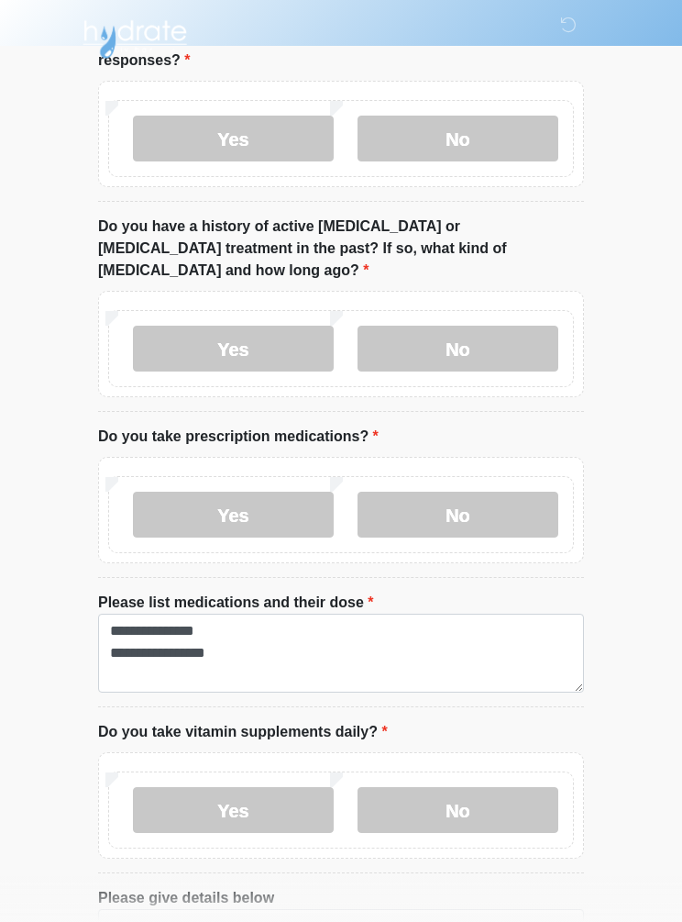 This screenshot has width=682, height=922. I want to click on label: Please list medications and their dose, so click(236, 603).